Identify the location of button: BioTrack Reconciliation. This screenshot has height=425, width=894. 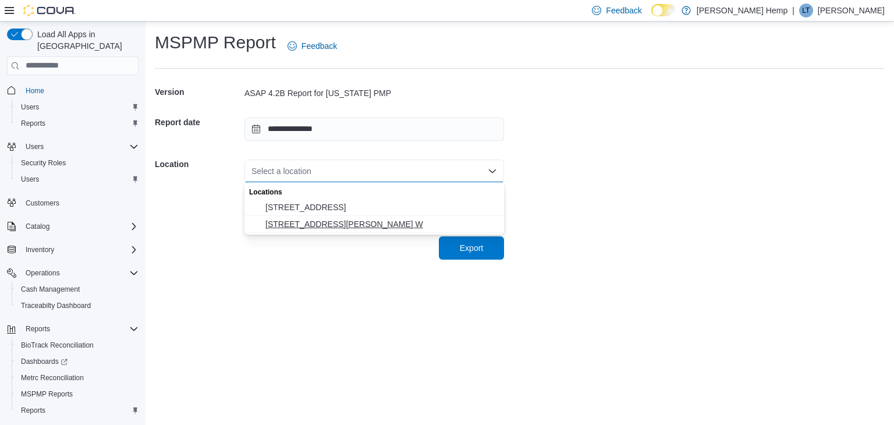
(77, 345).